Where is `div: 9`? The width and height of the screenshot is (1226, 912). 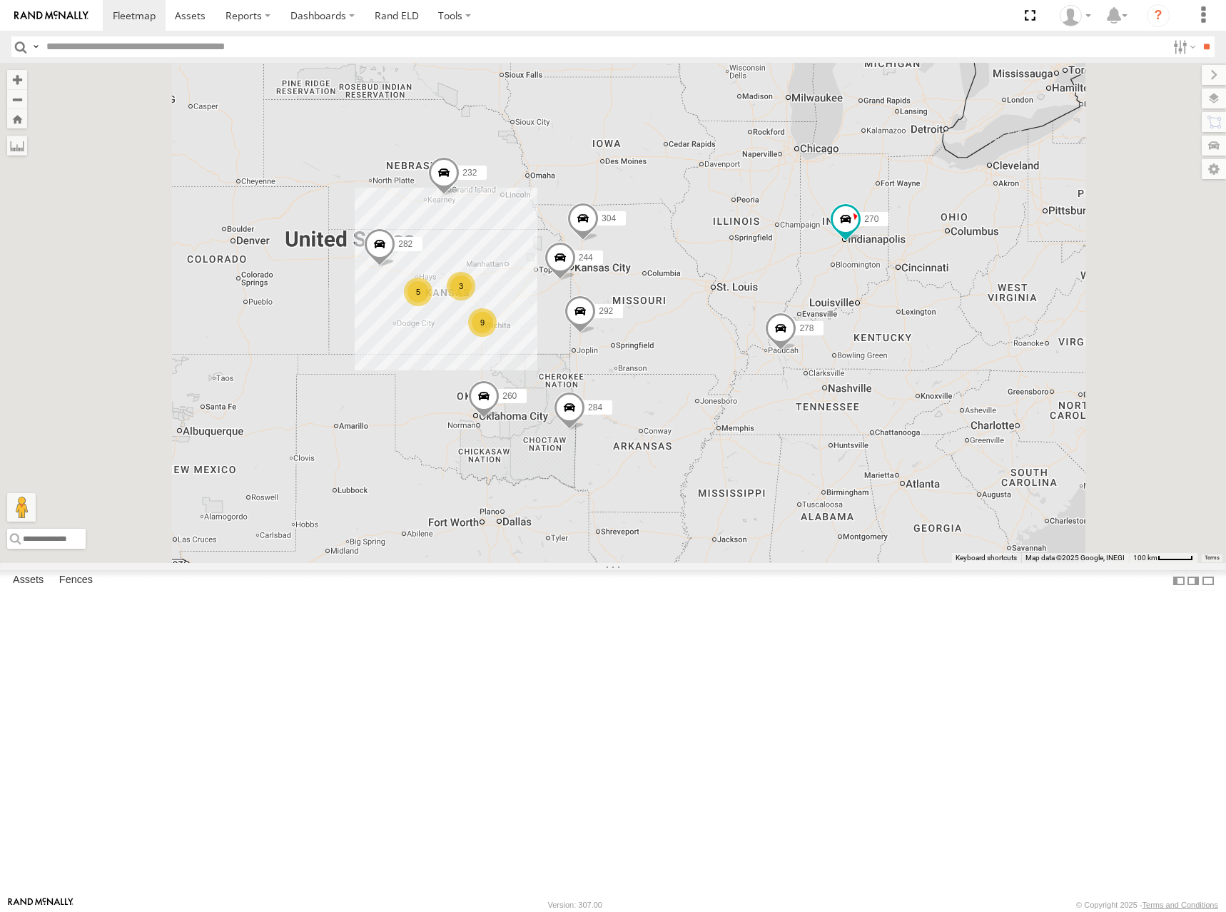 div: 9 is located at coordinates (483, 323).